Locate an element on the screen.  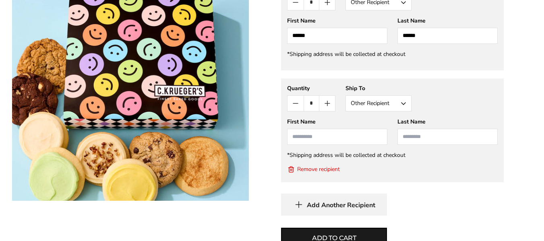
button: Count plus is located at coordinates (327, 103).